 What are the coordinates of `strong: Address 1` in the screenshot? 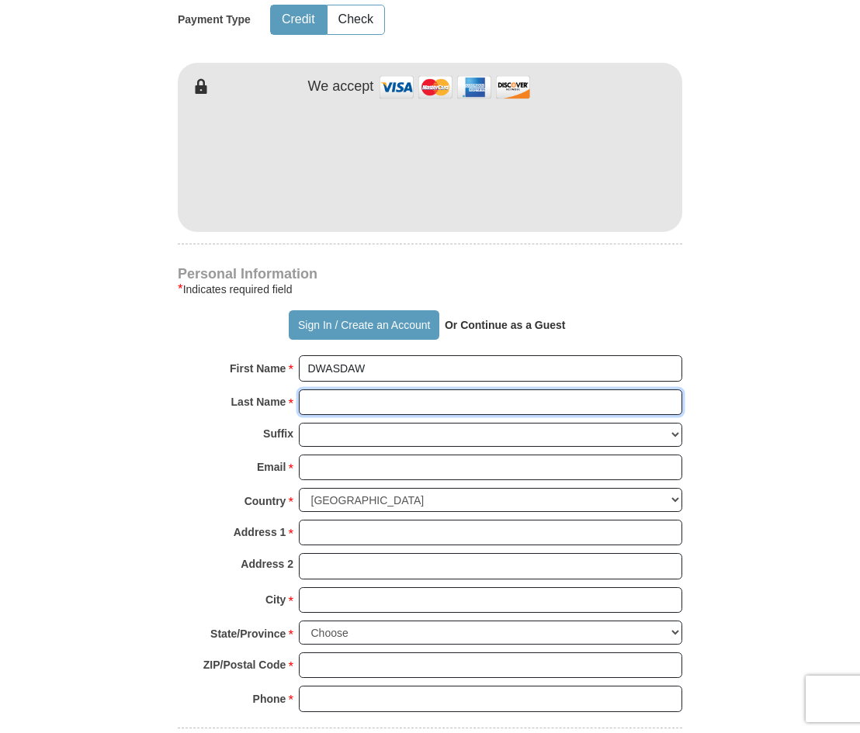 It's located at (260, 532).